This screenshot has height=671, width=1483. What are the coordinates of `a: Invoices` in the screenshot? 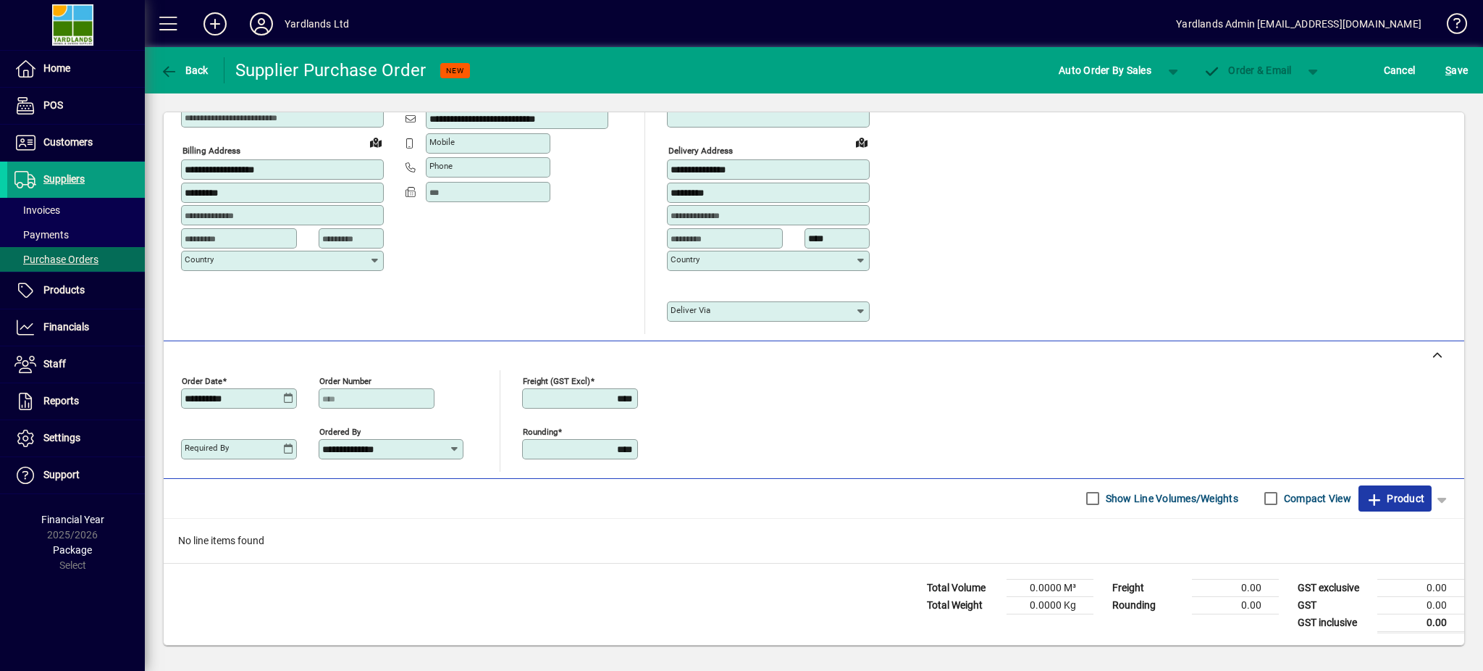 It's located at (76, 210).